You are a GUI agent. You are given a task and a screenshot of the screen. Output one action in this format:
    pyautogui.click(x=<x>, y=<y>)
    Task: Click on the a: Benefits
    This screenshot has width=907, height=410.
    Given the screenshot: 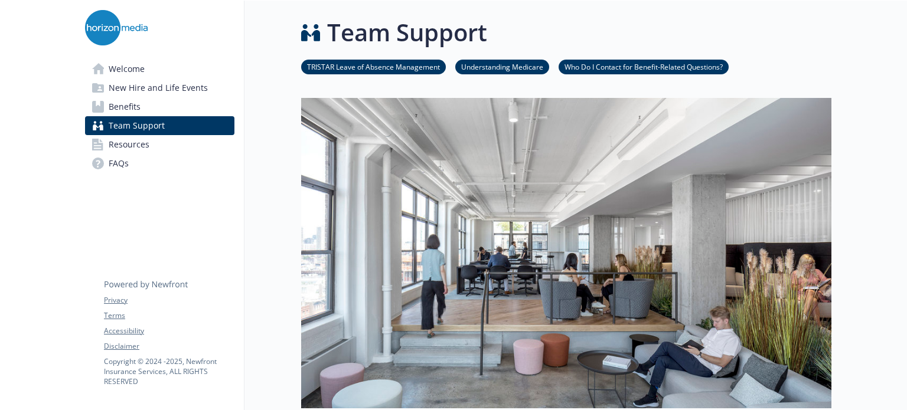 What is the action you would take?
    pyautogui.click(x=159, y=107)
    